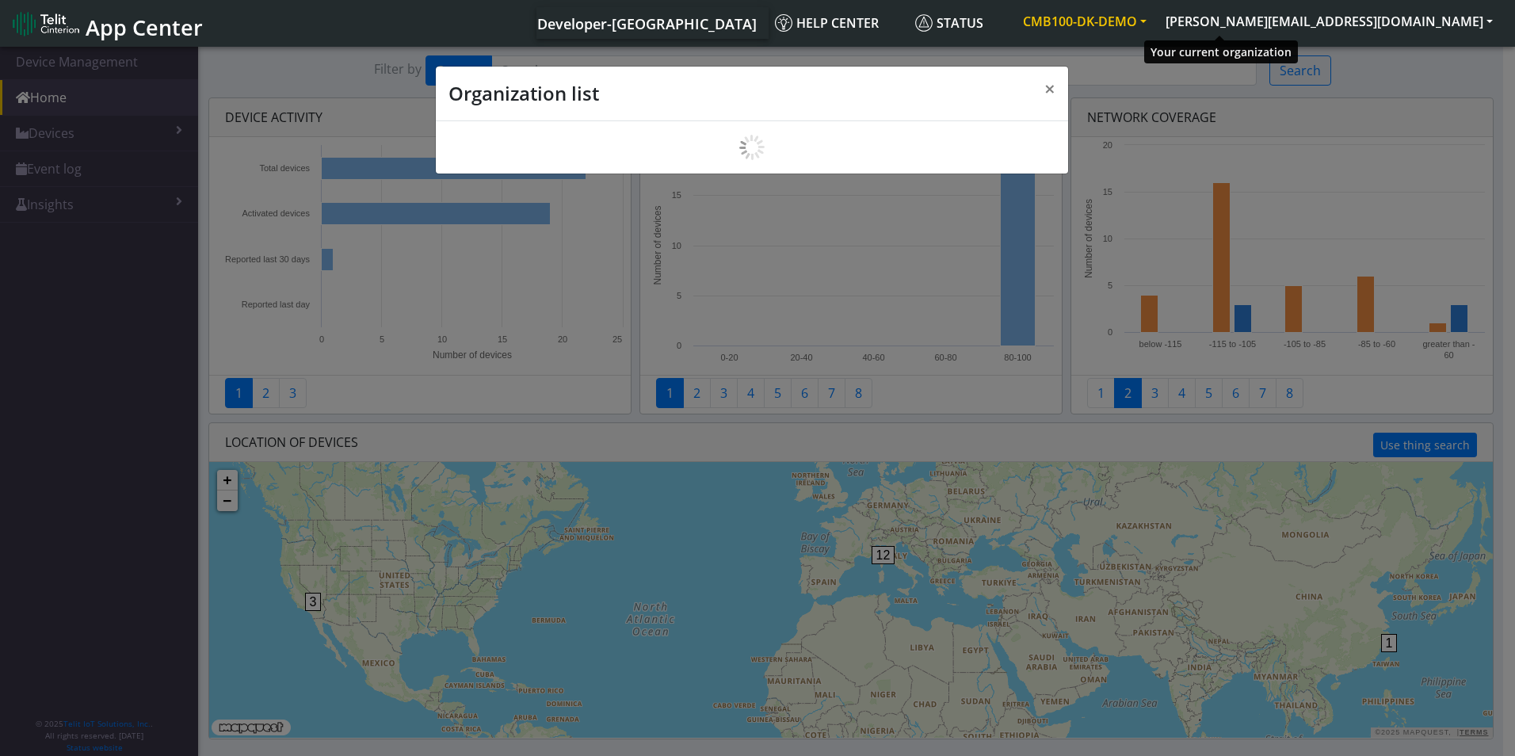  Describe the element at coordinates (144, 27) in the screenshot. I see `span: App Center` at that location.